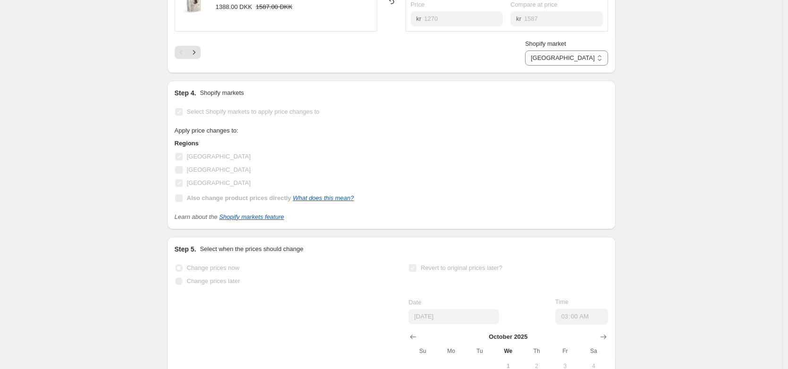  I want to click on button: Show next month, November 2025, so click(604, 337).